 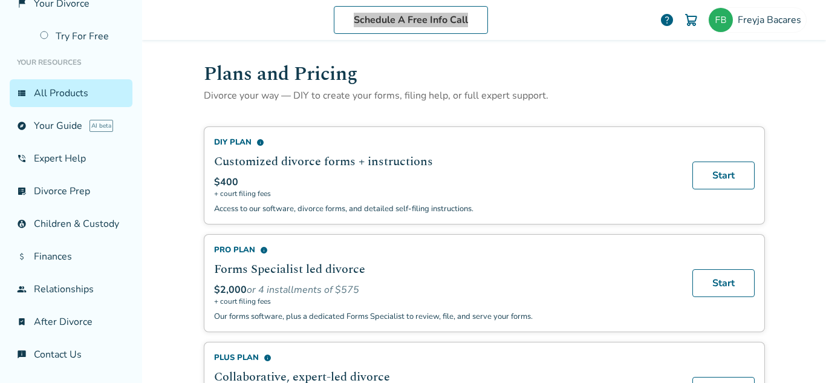 I want to click on span: AI beta, so click(x=101, y=126).